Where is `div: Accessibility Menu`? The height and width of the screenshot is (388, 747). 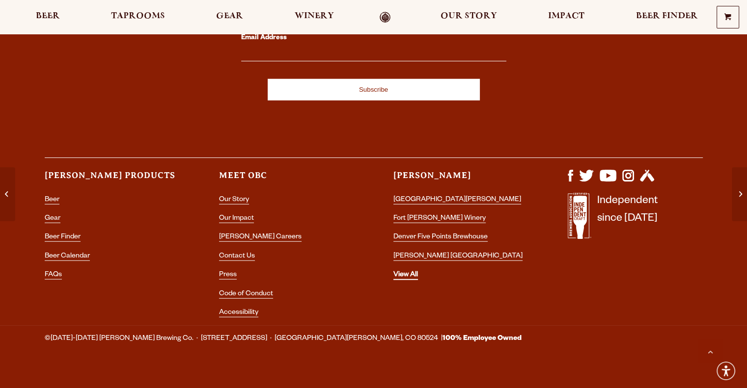
div: Accessibility Menu is located at coordinates (726, 371).